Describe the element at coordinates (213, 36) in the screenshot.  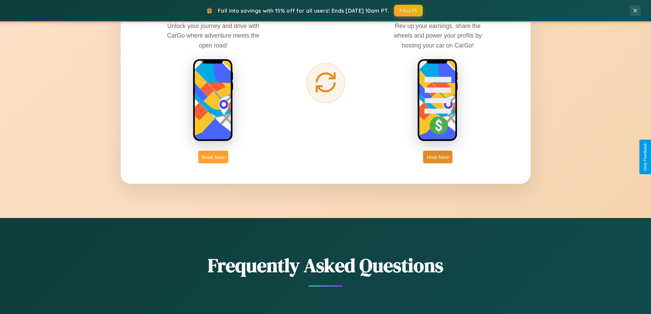
I see `p: Unlock your journey and drive with CarGo where adventure meets the open road!` at that location.